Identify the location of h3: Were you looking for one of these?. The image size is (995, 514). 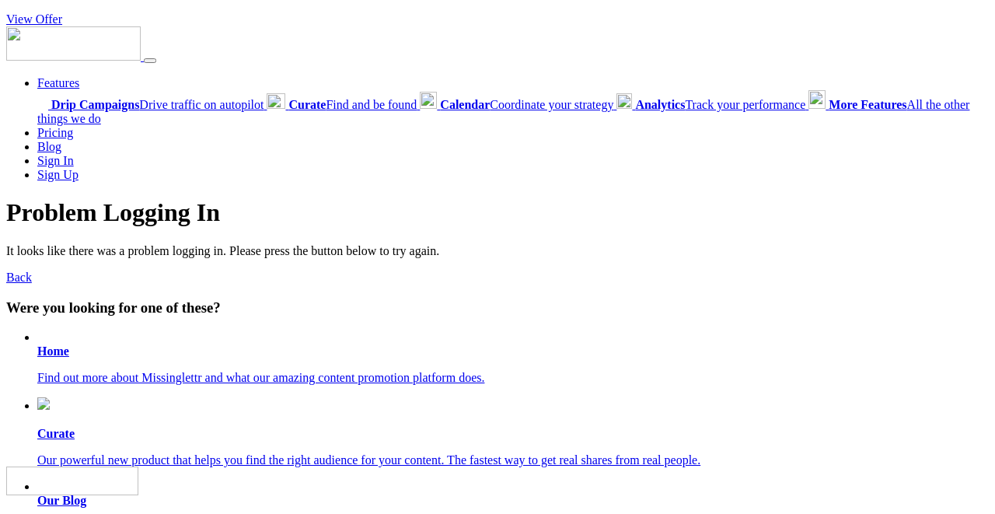
(498, 308).